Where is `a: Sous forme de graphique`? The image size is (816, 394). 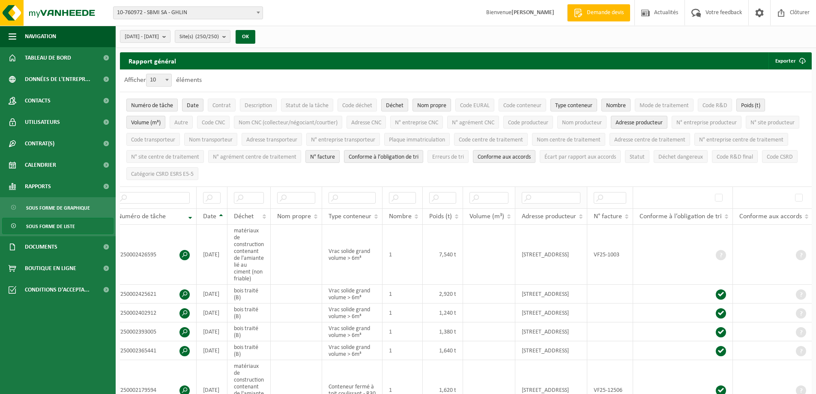 a: Sous forme de graphique is located at coordinates (58, 207).